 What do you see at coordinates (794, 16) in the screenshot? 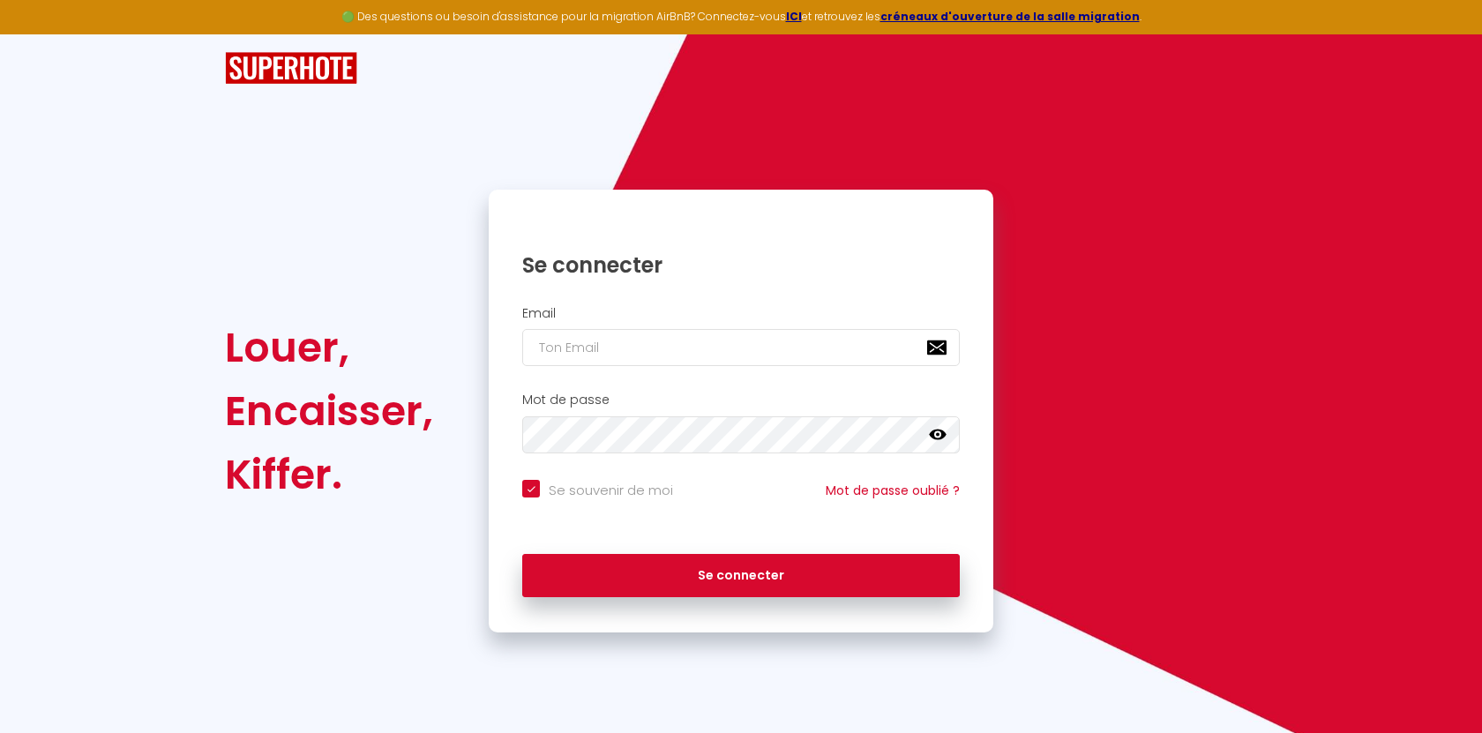
I see `strong: ICI` at bounding box center [794, 16].